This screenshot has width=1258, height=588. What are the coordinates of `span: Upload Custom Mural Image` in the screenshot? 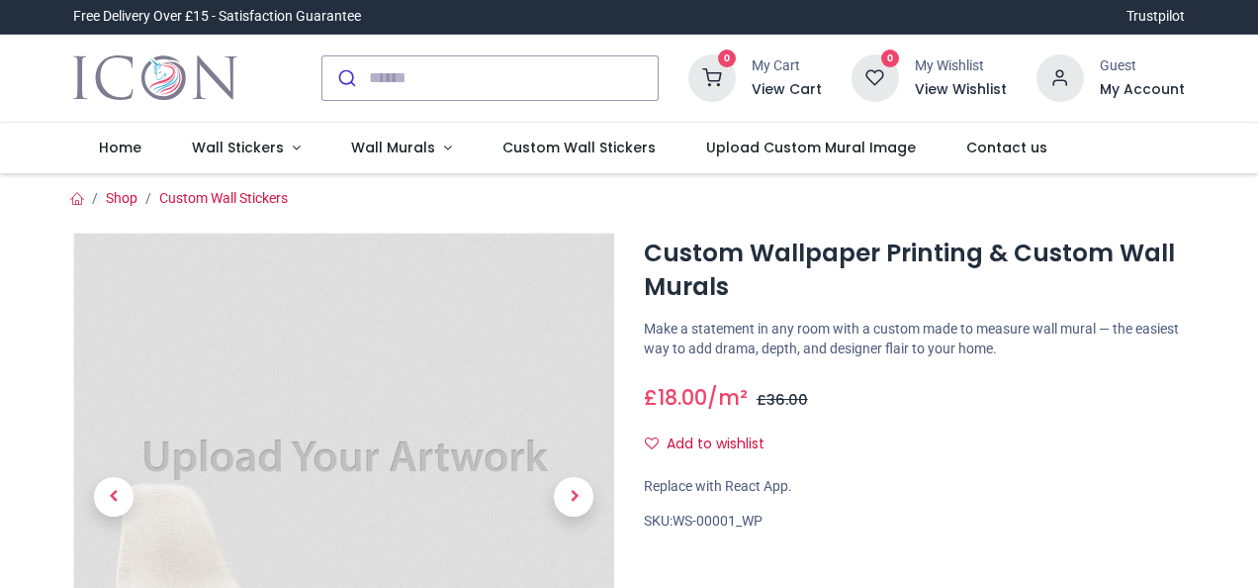 It's located at (811, 147).